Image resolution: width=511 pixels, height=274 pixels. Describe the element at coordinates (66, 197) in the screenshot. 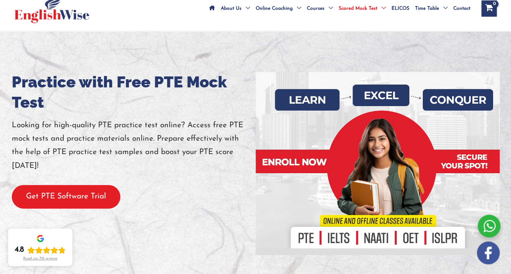

I see `button: Get PTE Software Trial` at that location.